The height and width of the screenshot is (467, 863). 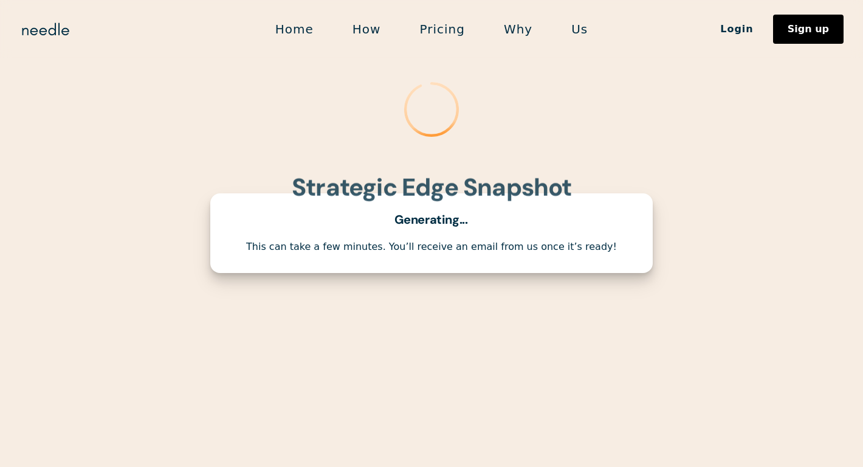 I want to click on a: Sign up, so click(x=808, y=29).